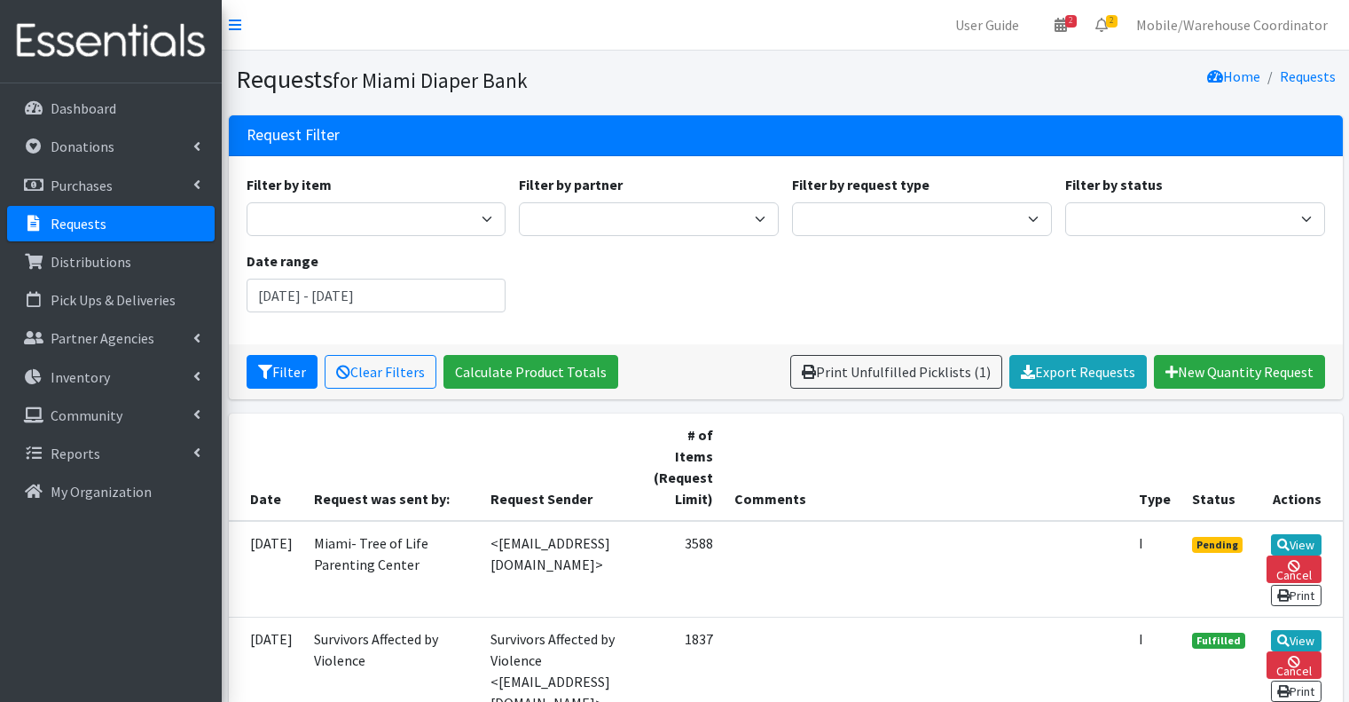 The width and height of the screenshot is (1349, 702). Describe the element at coordinates (80, 377) in the screenshot. I see `p: Inventory` at that location.